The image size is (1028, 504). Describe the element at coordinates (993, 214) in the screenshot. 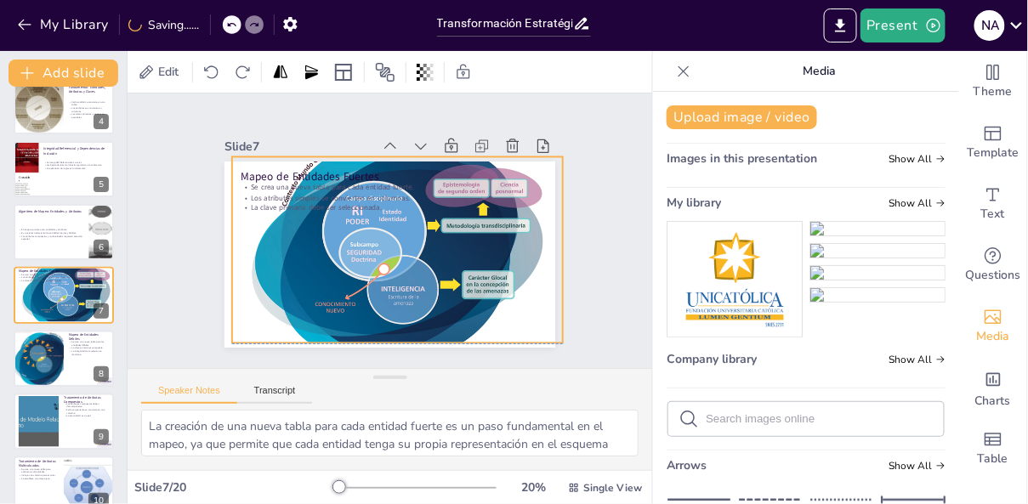

I see `span: Text` at that location.